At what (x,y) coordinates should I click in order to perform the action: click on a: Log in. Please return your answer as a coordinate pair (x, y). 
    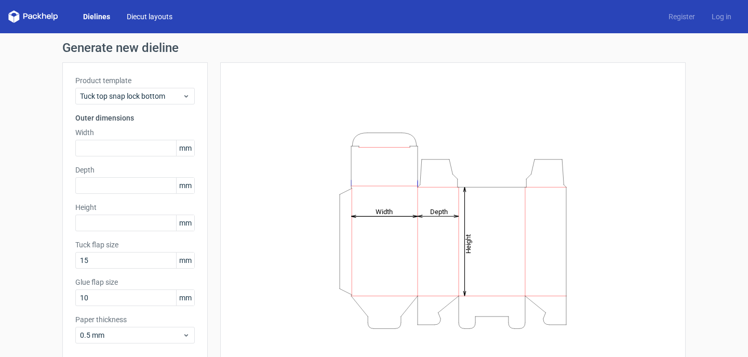
    Looking at the image, I should click on (721, 17).